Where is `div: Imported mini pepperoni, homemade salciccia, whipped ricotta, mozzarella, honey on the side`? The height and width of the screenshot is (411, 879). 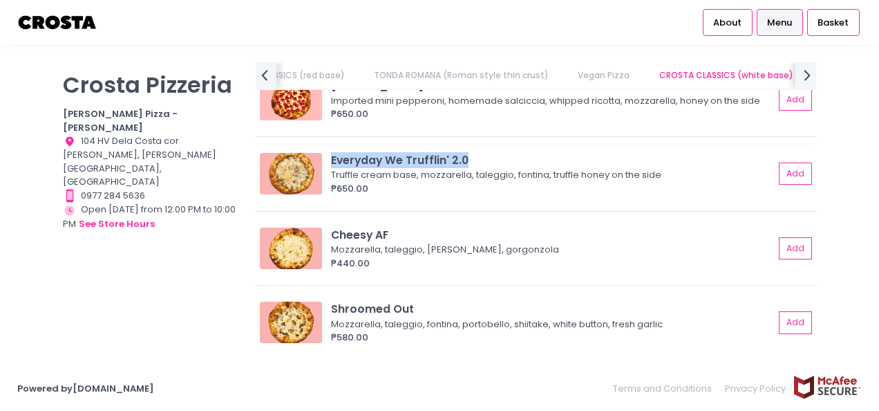
div: Imported mini pepperoni, homemade salciccia, whipped ricotta, mozzarella, honey on the side is located at coordinates (550, 101).